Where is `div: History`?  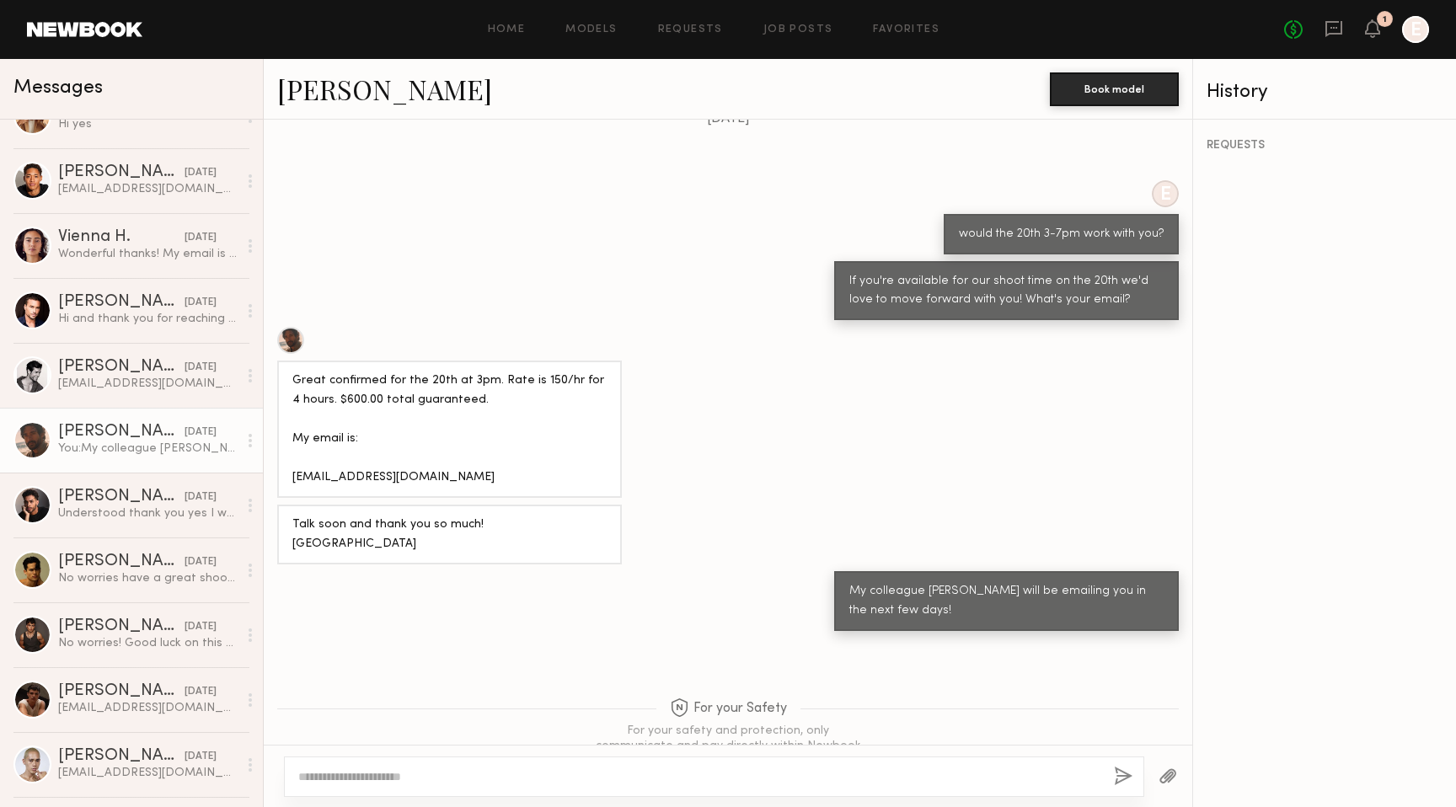
div: History is located at coordinates (1324, 92).